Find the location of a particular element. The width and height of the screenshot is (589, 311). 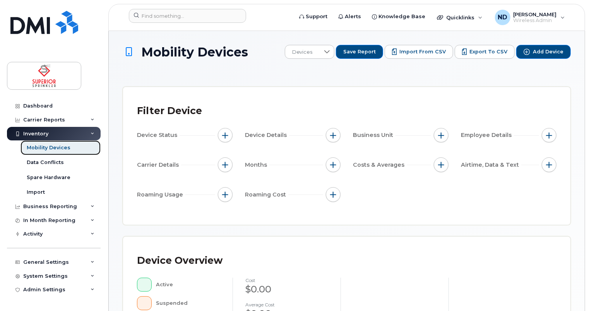

button: Add Device is located at coordinates (543, 52).